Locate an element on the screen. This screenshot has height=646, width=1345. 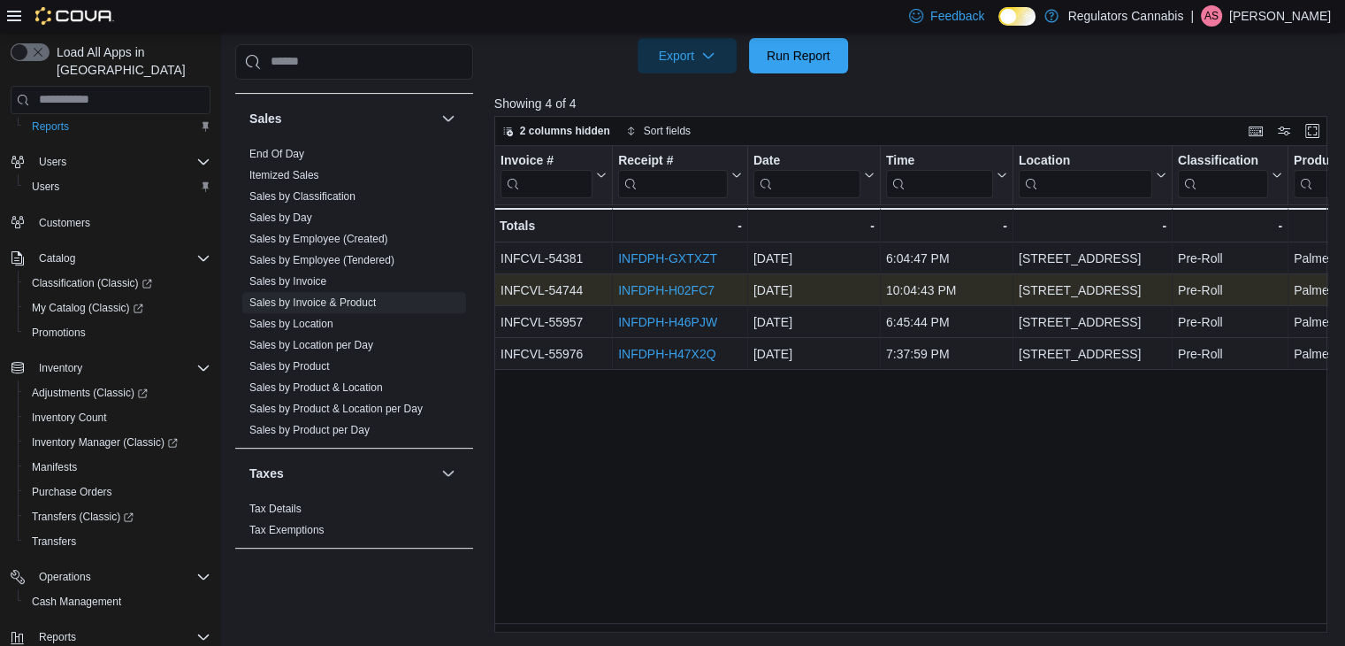
span: Sales by Location is located at coordinates (291, 324).